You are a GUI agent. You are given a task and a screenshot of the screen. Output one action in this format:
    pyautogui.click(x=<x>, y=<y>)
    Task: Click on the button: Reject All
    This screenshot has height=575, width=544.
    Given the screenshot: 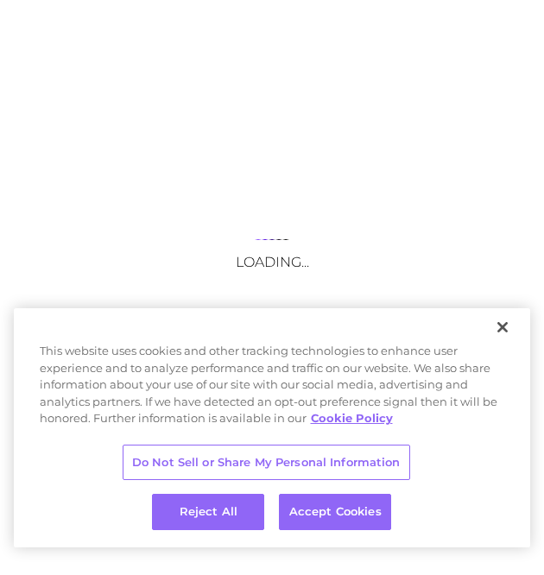 What is the action you would take?
    pyautogui.click(x=208, y=512)
    